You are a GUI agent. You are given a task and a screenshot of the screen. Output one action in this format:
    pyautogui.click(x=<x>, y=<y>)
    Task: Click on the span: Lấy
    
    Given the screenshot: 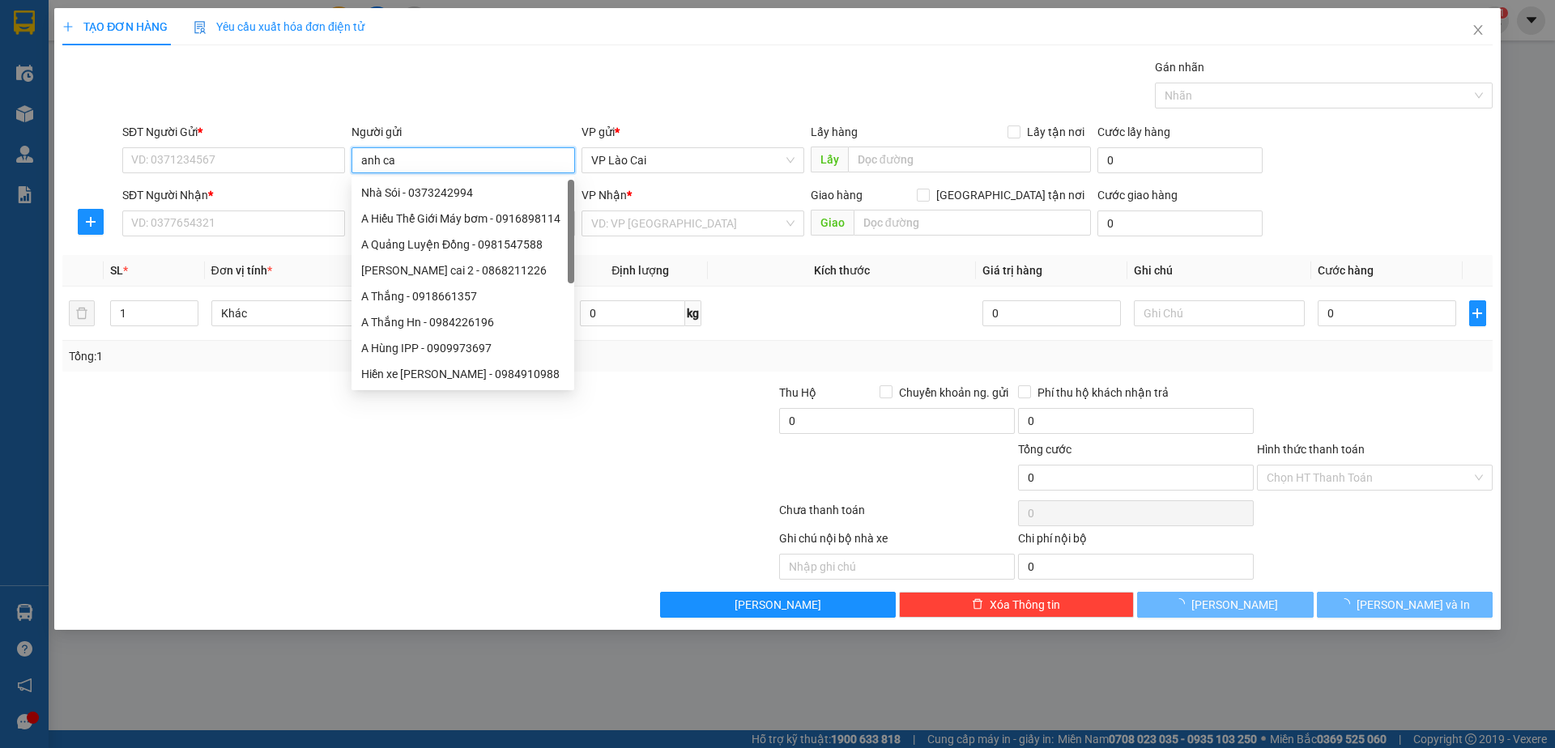 What is the action you would take?
    pyautogui.click(x=829, y=160)
    